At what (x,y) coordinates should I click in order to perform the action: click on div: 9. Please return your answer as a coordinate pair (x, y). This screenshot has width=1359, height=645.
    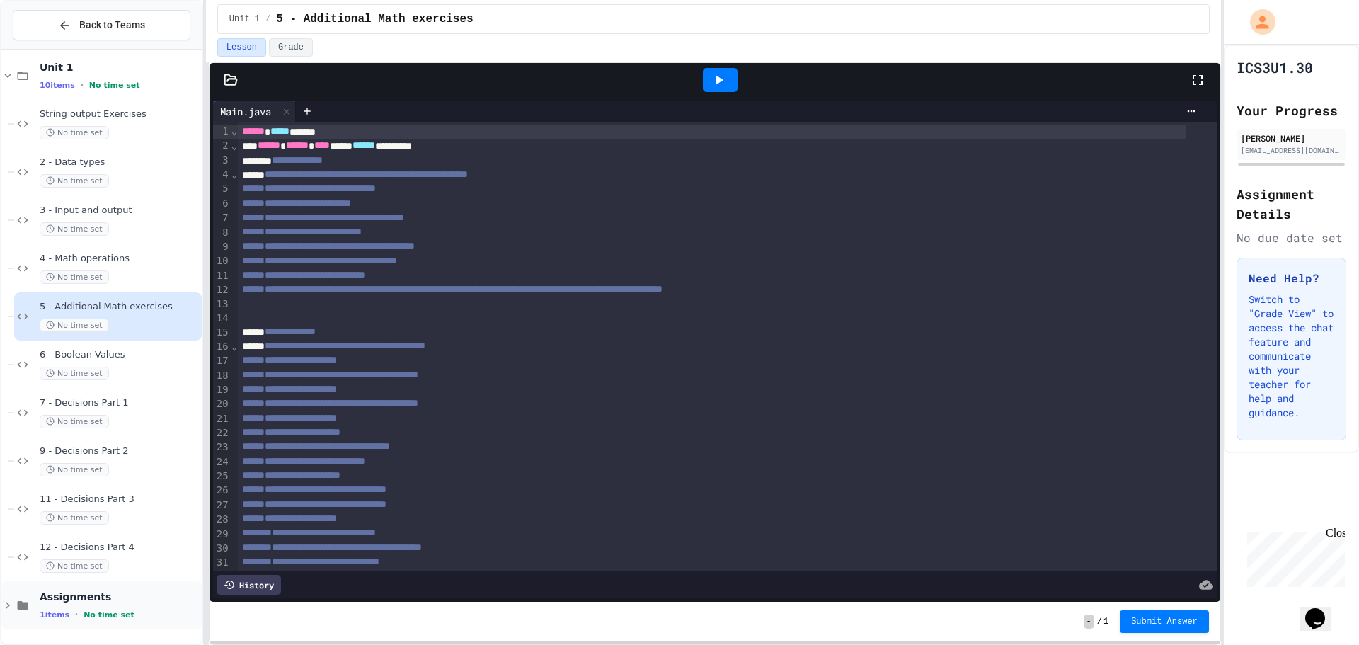
    Looking at the image, I should click on (222, 247).